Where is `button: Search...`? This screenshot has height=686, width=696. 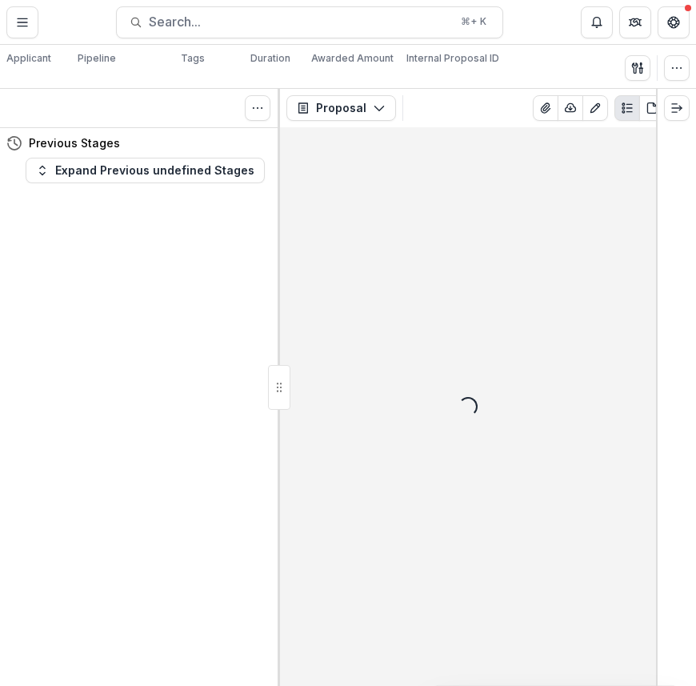
button: Search... is located at coordinates (310, 22).